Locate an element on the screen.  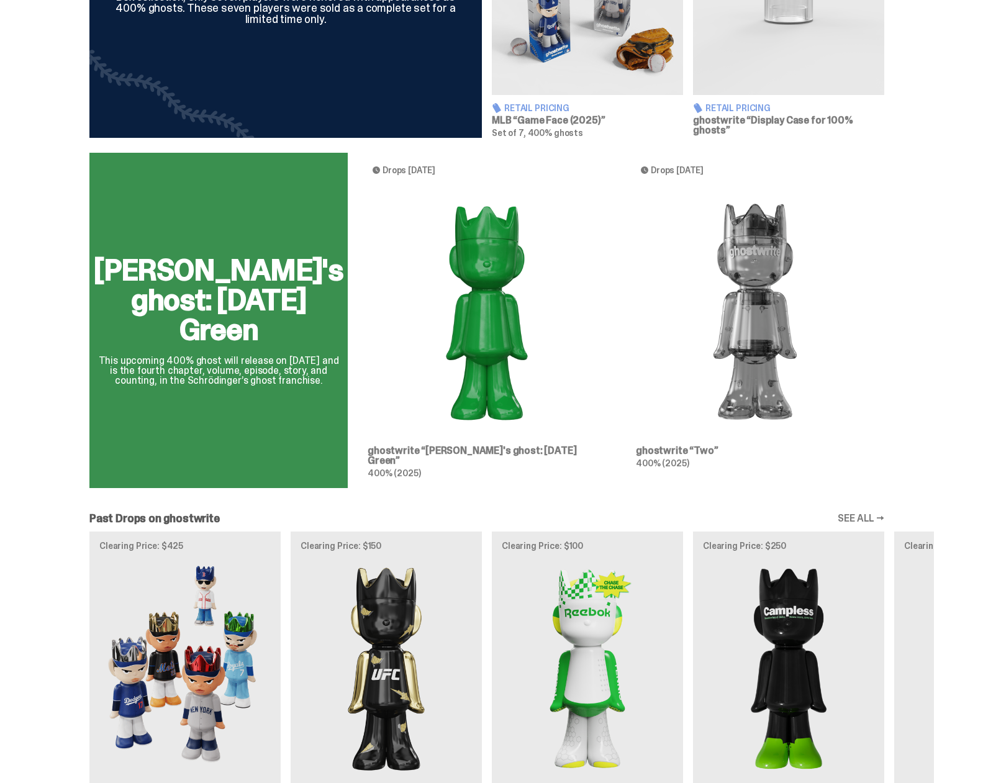
p: Clearing Price: $425 is located at coordinates (185, 546).